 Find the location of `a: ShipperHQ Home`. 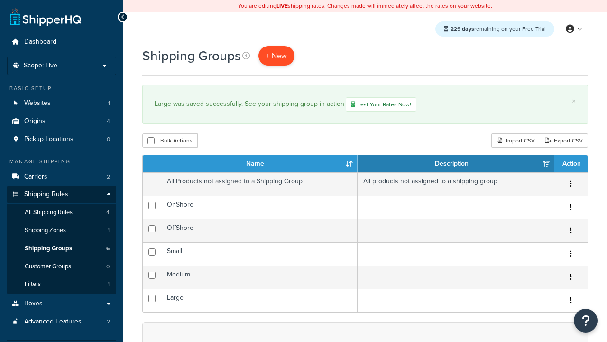

a: ShipperHQ Home is located at coordinates (46, 17).